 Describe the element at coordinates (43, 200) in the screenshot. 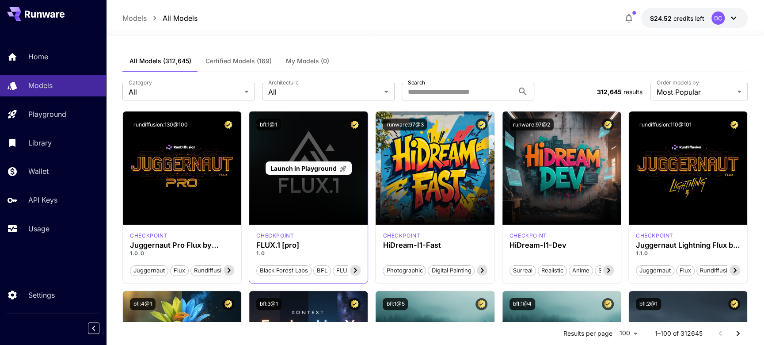

I see `p: API Keys` at that location.